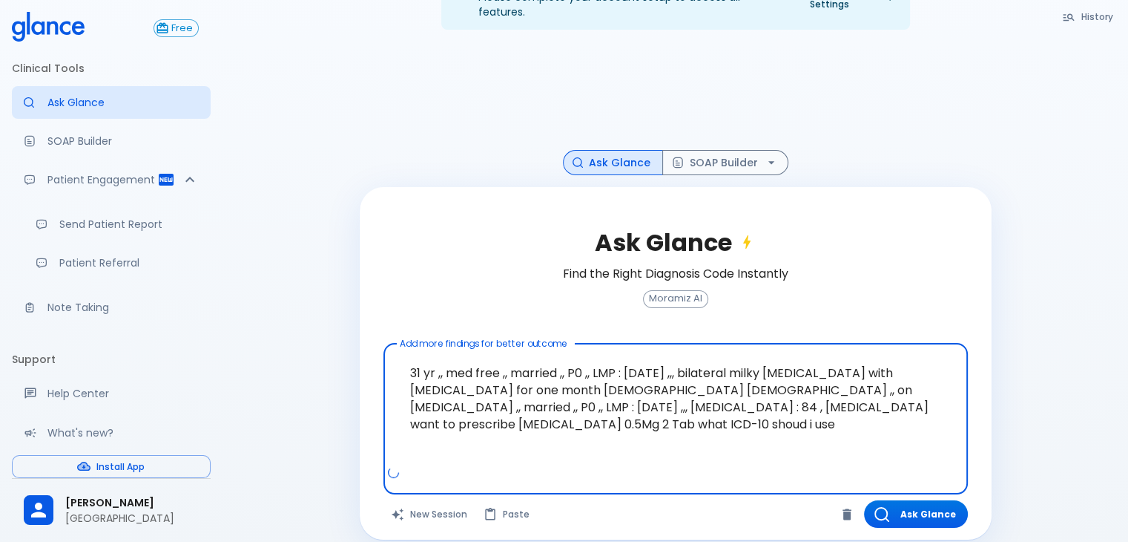  I want to click on button: History, so click(1088, 16).